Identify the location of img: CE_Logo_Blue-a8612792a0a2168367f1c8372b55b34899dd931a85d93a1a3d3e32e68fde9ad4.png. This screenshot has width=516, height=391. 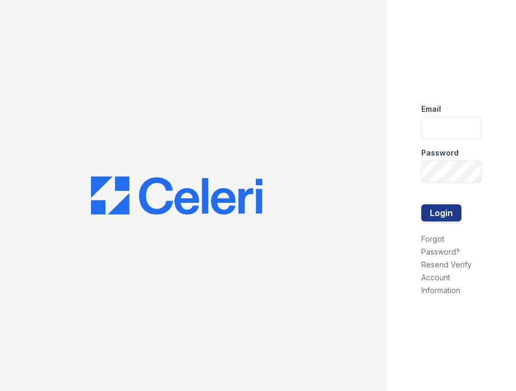
(177, 196).